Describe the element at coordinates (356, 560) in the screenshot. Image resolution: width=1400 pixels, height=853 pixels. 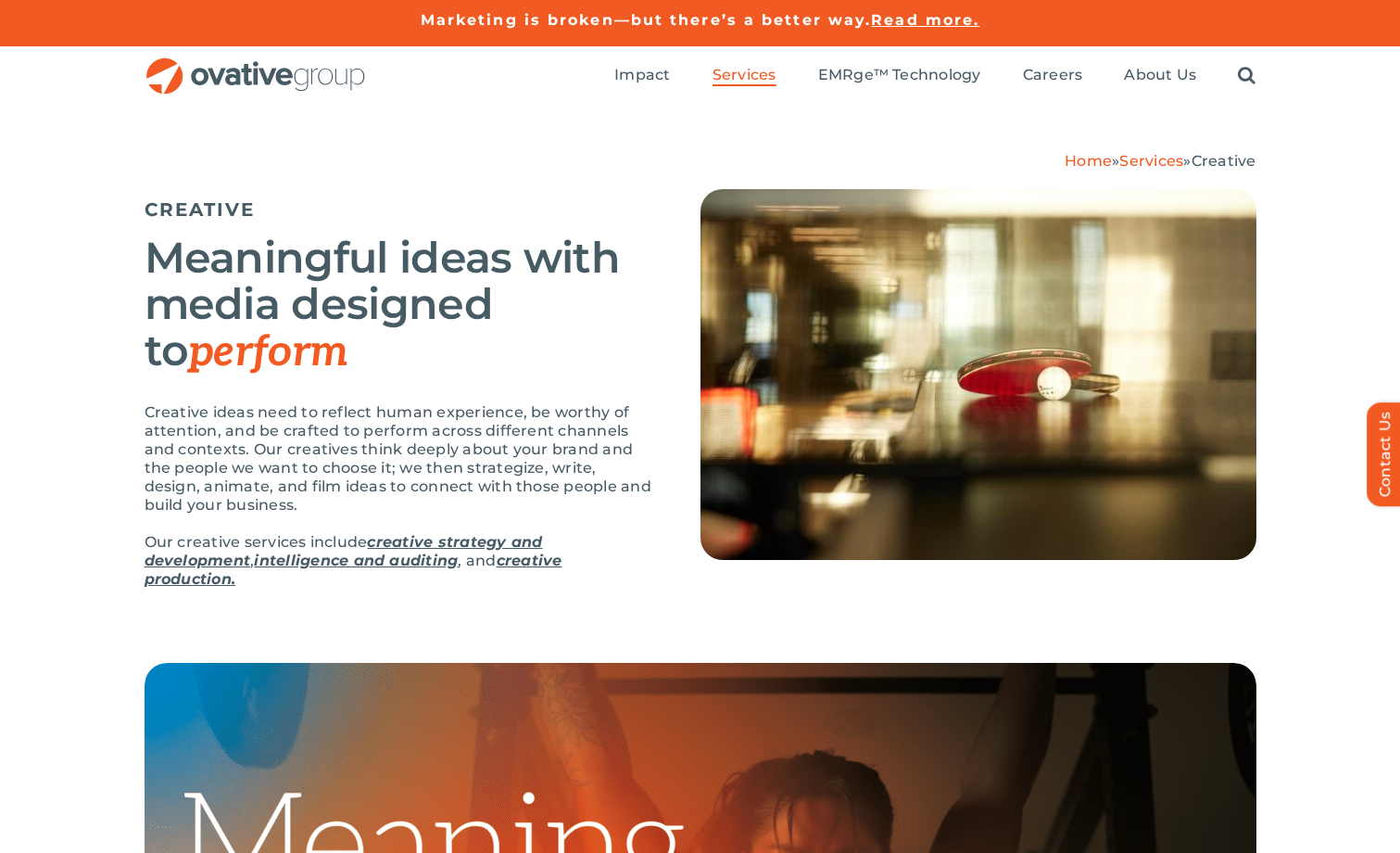
I see `a: intelligence and auditing` at that location.